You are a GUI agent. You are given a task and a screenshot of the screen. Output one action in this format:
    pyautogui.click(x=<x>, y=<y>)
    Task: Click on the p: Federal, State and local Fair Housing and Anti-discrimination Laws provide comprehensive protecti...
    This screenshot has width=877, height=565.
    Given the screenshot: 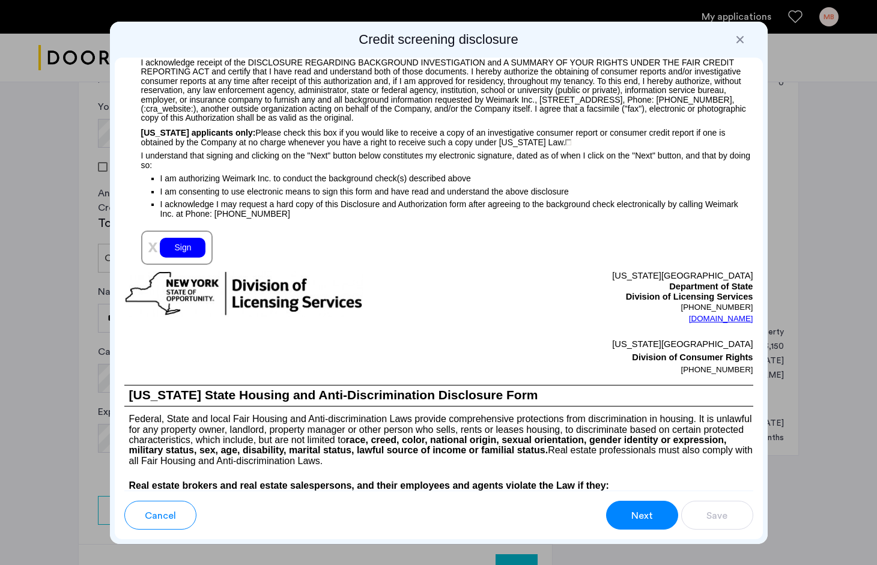 What is the action you would take?
    pyautogui.click(x=438, y=436)
    